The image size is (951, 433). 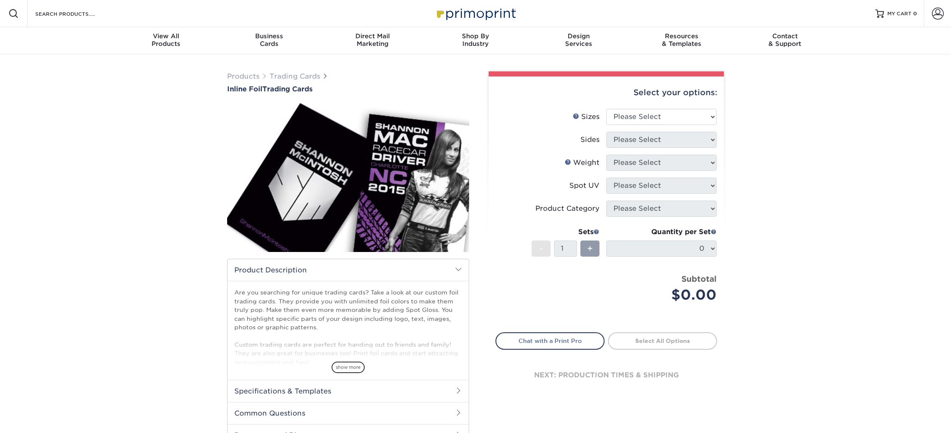 I want to click on img: Inline Foil 01, so click(x=348, y=177).